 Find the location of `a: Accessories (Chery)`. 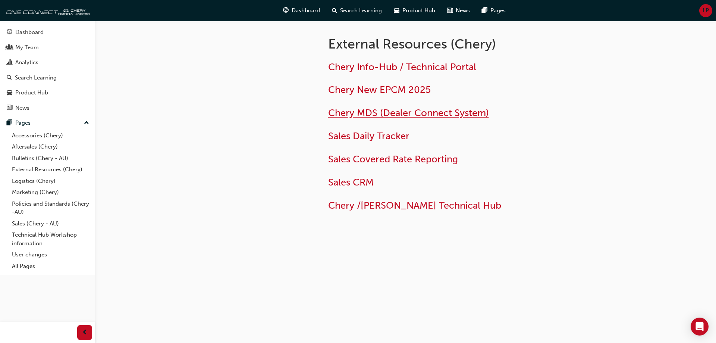

a: Accessories (Chery) is located at coordinates (50, 135).